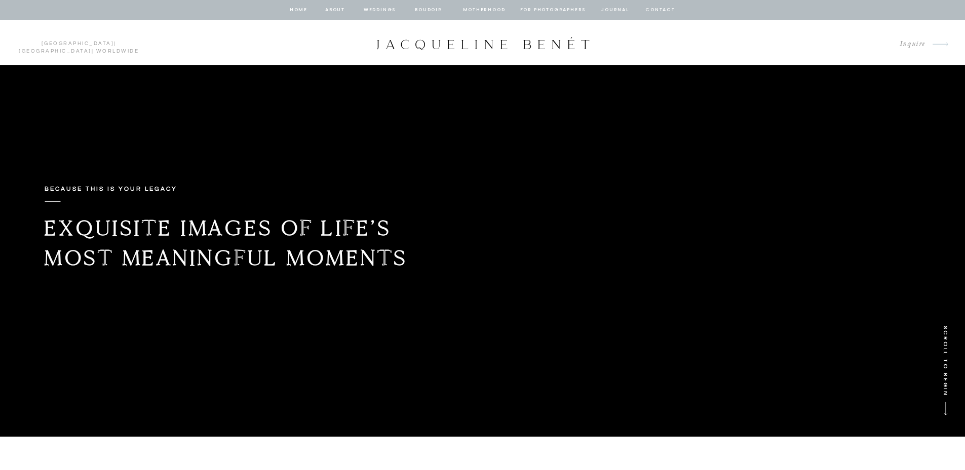  What do you see at coordinates (380, 10) in the screenshot?
I see `nav: Weddings` at bounding box center [380, 10].